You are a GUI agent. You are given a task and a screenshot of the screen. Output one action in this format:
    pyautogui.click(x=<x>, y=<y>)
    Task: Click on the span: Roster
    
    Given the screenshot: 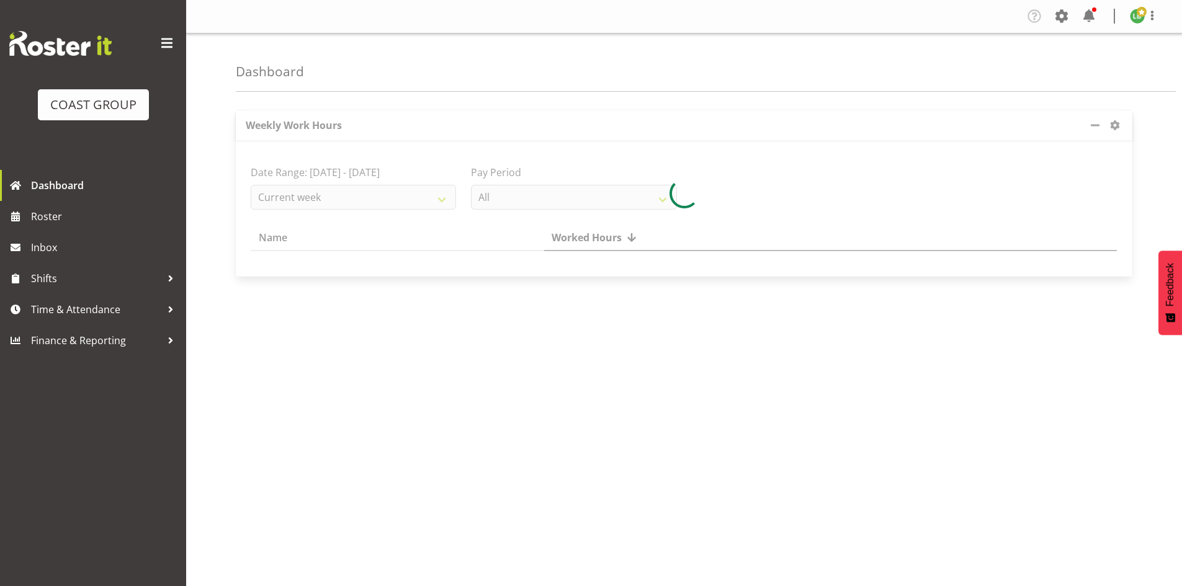 What is the action you would take?
    pyautogui.click(x=106, y=217)
    